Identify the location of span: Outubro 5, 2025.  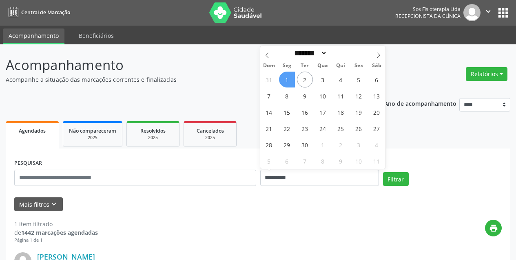
(269, 161).